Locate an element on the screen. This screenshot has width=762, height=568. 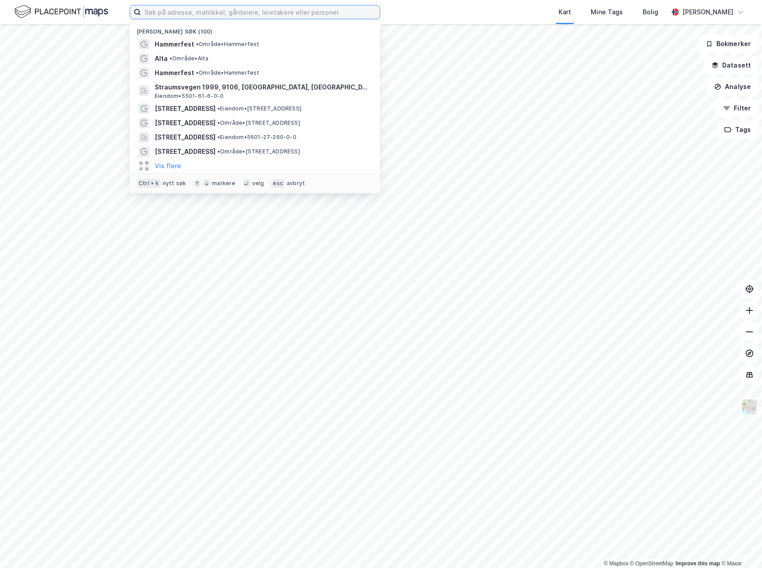
span: Eiendom • 5501-61-6-0-0 is located at coordinates (189, 96).